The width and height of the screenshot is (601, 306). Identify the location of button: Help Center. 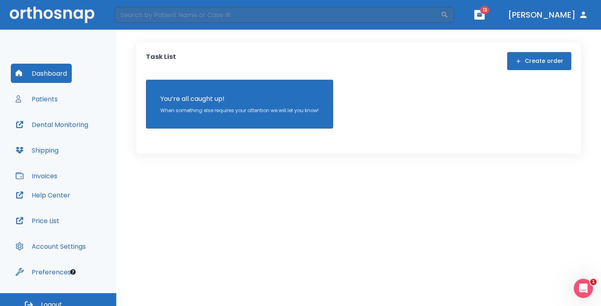
(43, 195).